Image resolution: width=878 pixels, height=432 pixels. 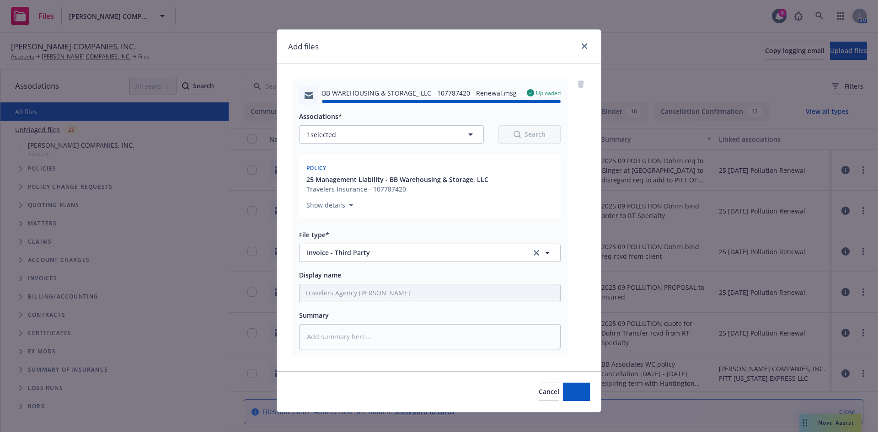 What do you see at coordinates (321, 116) in the screenshot?
I see `span: Associations*` at bounding box center [321, 116].